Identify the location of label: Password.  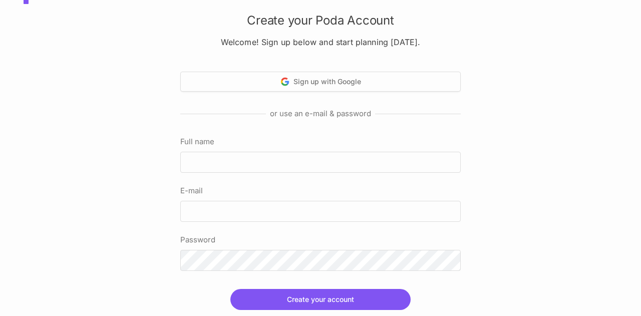
(320, 240).